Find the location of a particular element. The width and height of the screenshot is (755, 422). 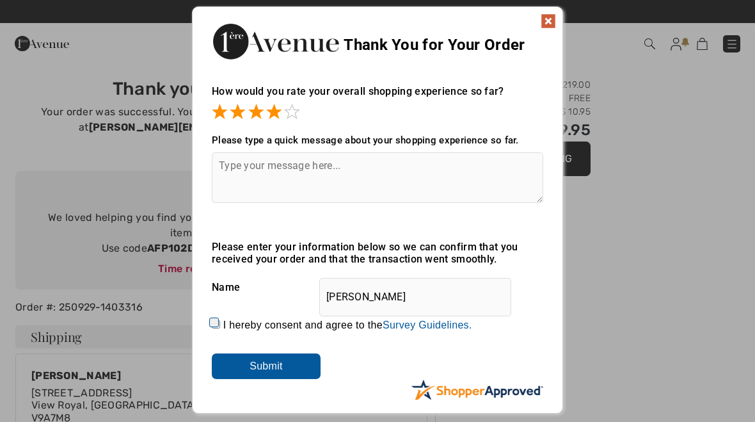

a: Survey Guidelines. is located at coordinates (427, 324).